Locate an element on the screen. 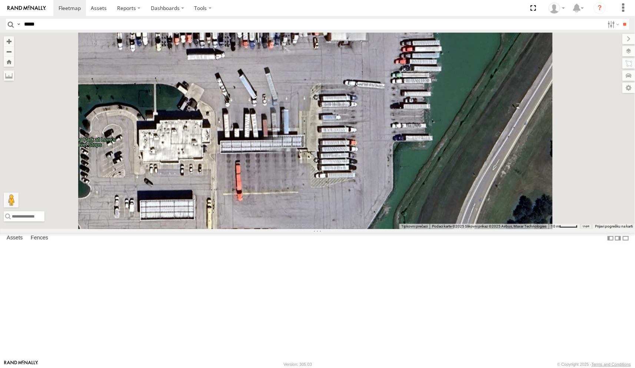  button: Zoom in is located at coordinates (9, 41).